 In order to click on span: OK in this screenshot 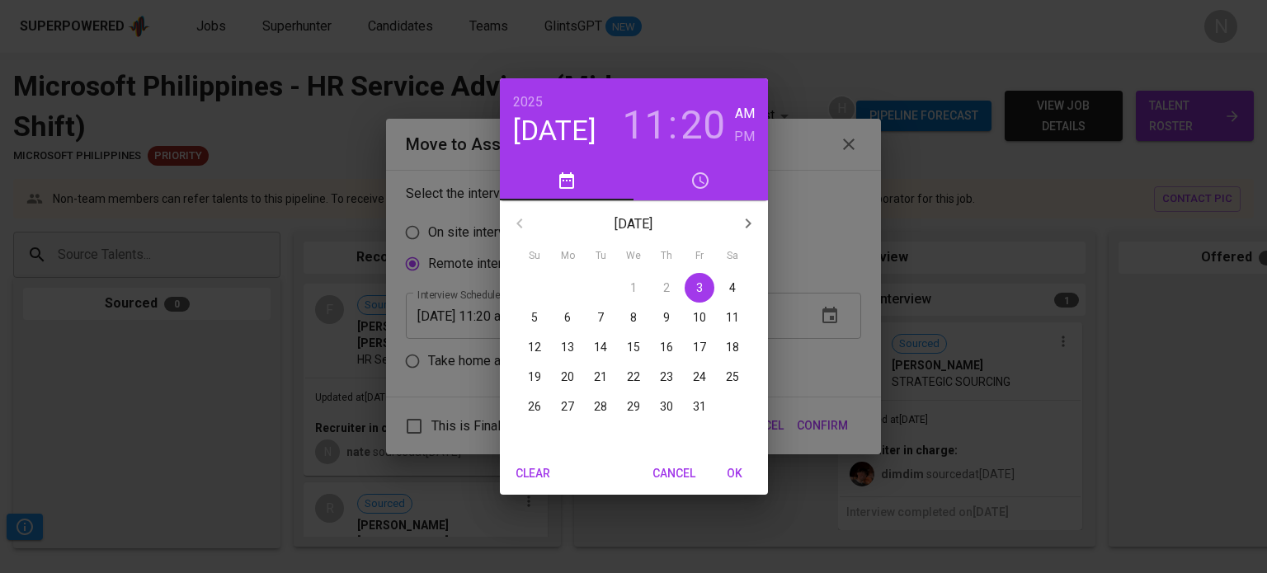, I will do `click(735, 473)`.